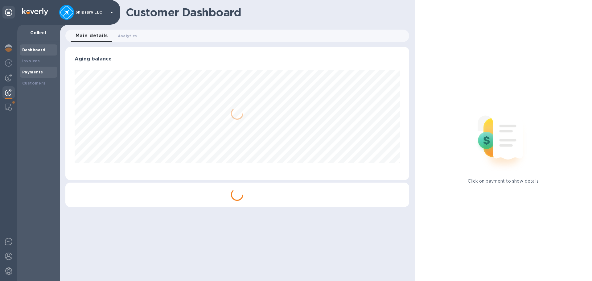 The width and height of the screenshot is (592, 281). I want to click on p: Collect, so click(39, 33).